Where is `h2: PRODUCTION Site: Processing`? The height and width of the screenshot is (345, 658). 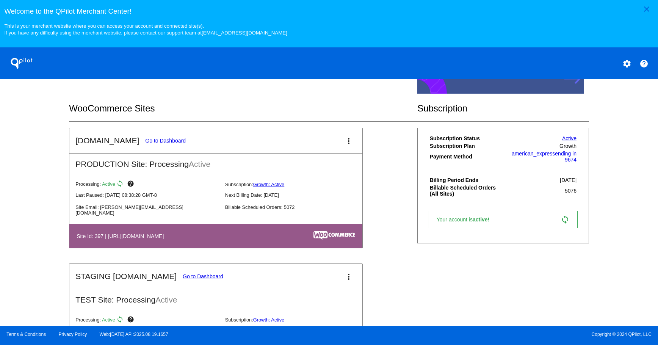
h2: PRODUCTION Site: Processing is located at coordinates (216, 161).